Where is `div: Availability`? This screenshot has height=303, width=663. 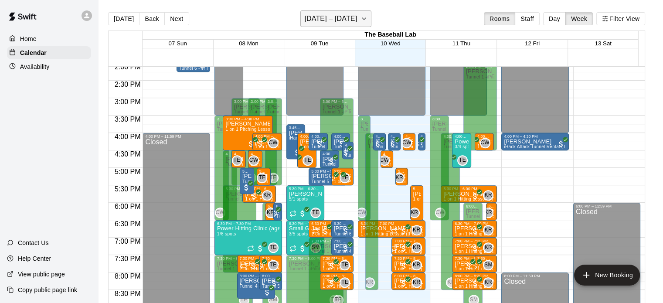 div: Availability is located at coordinates (49, 67).